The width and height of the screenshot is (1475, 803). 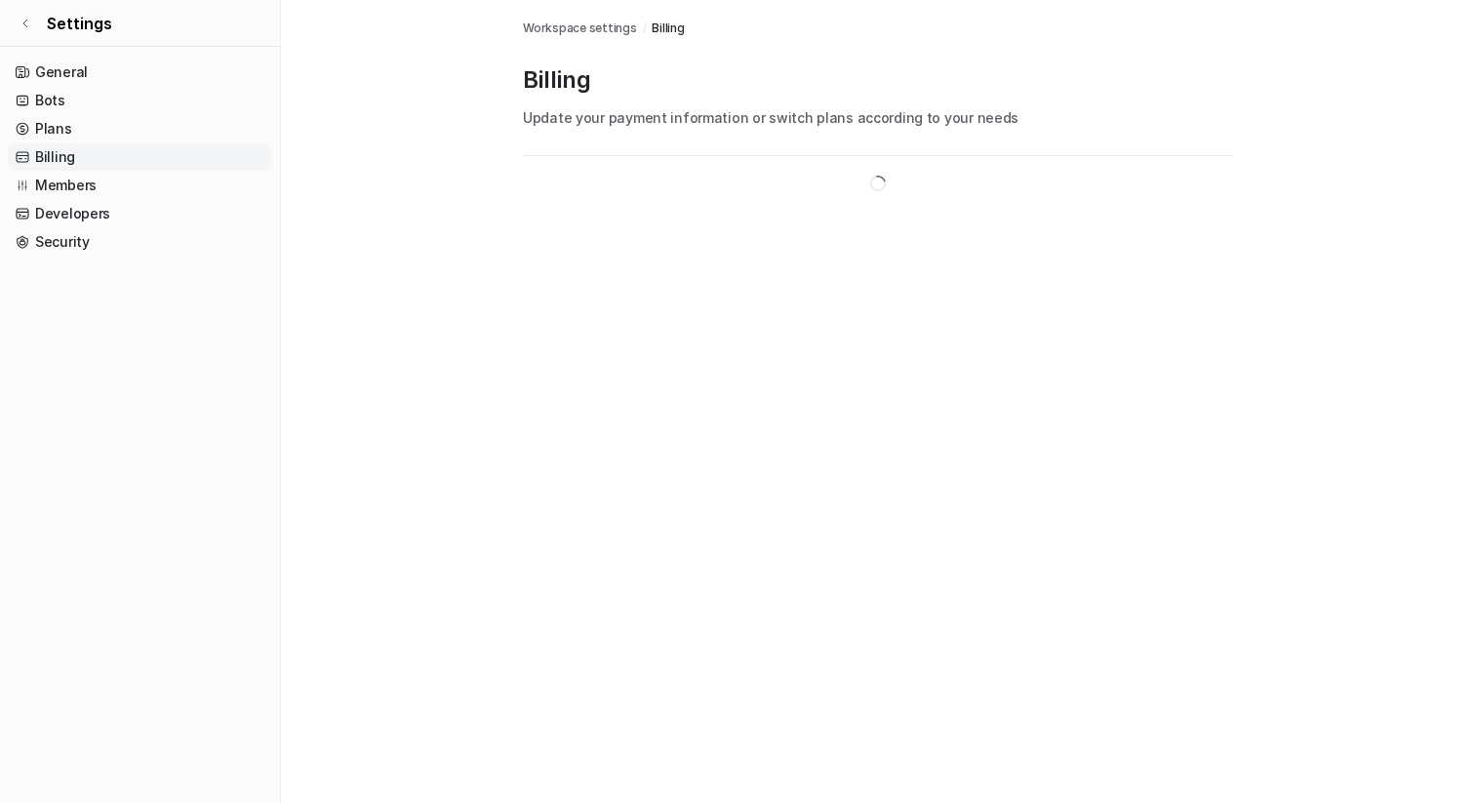 What do you see at coordinates (140, 72) in the screenshot?
I see `a: General` at bounding box center [140, 72].